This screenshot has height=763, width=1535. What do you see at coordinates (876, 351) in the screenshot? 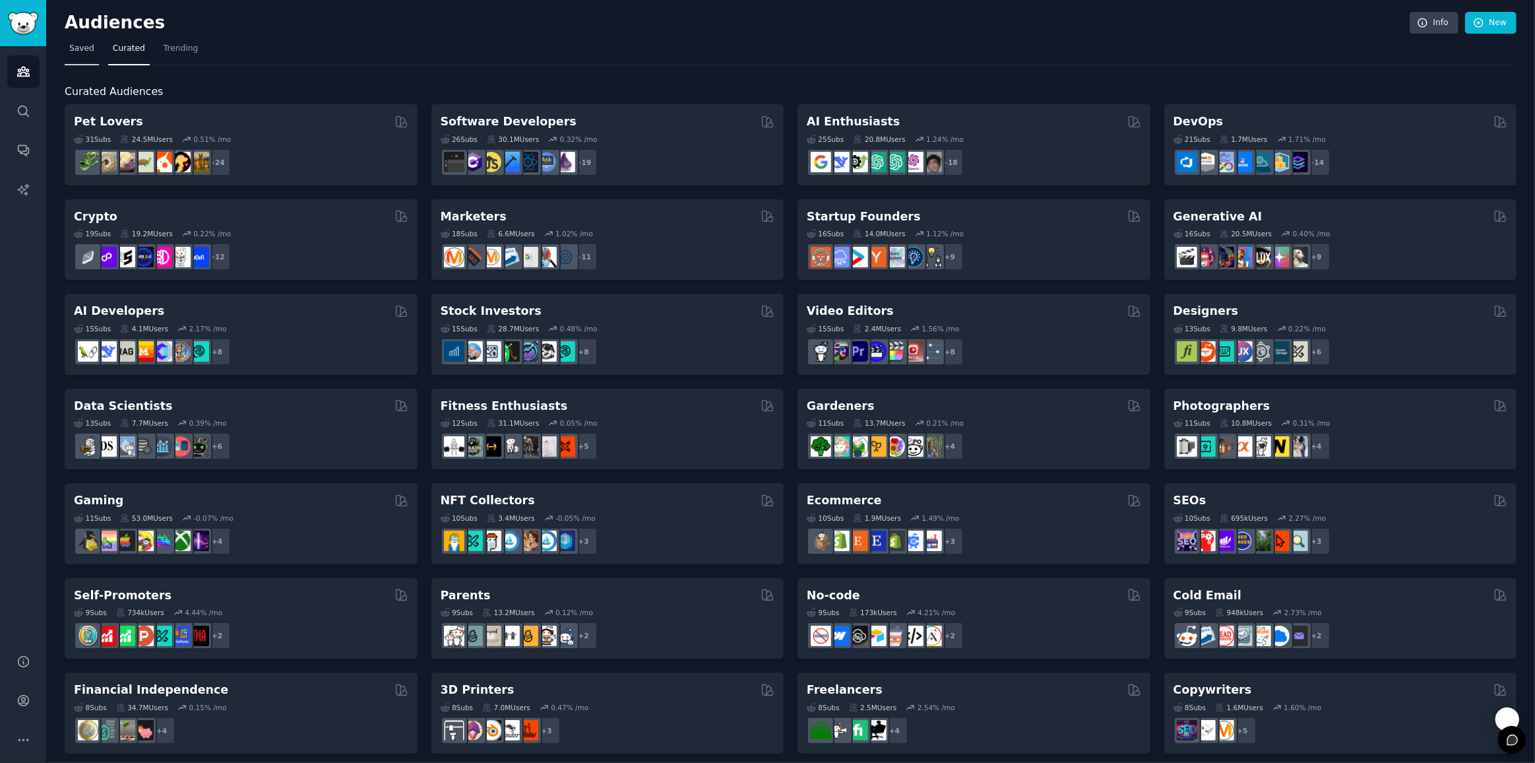
I see `img: VideoEditors` at bounding box center [876, 351].